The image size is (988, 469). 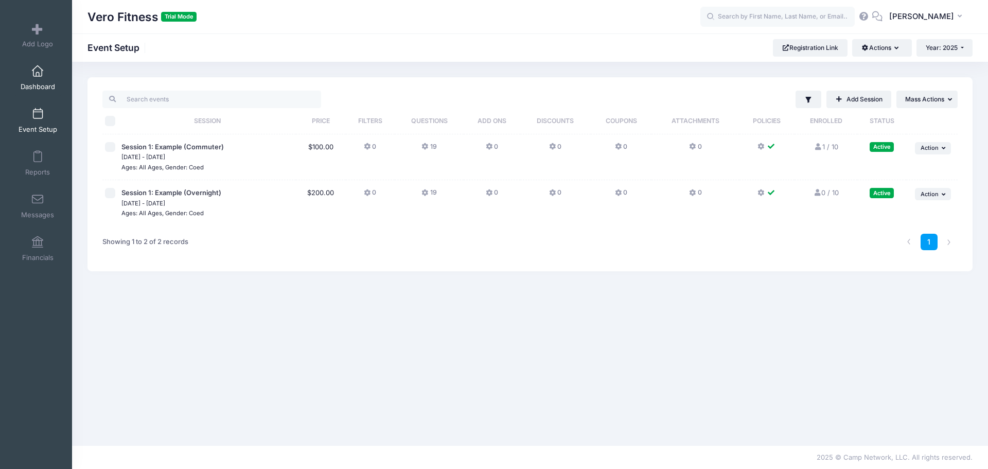 I want to click on a: Financials, so click(x=38, y=249).